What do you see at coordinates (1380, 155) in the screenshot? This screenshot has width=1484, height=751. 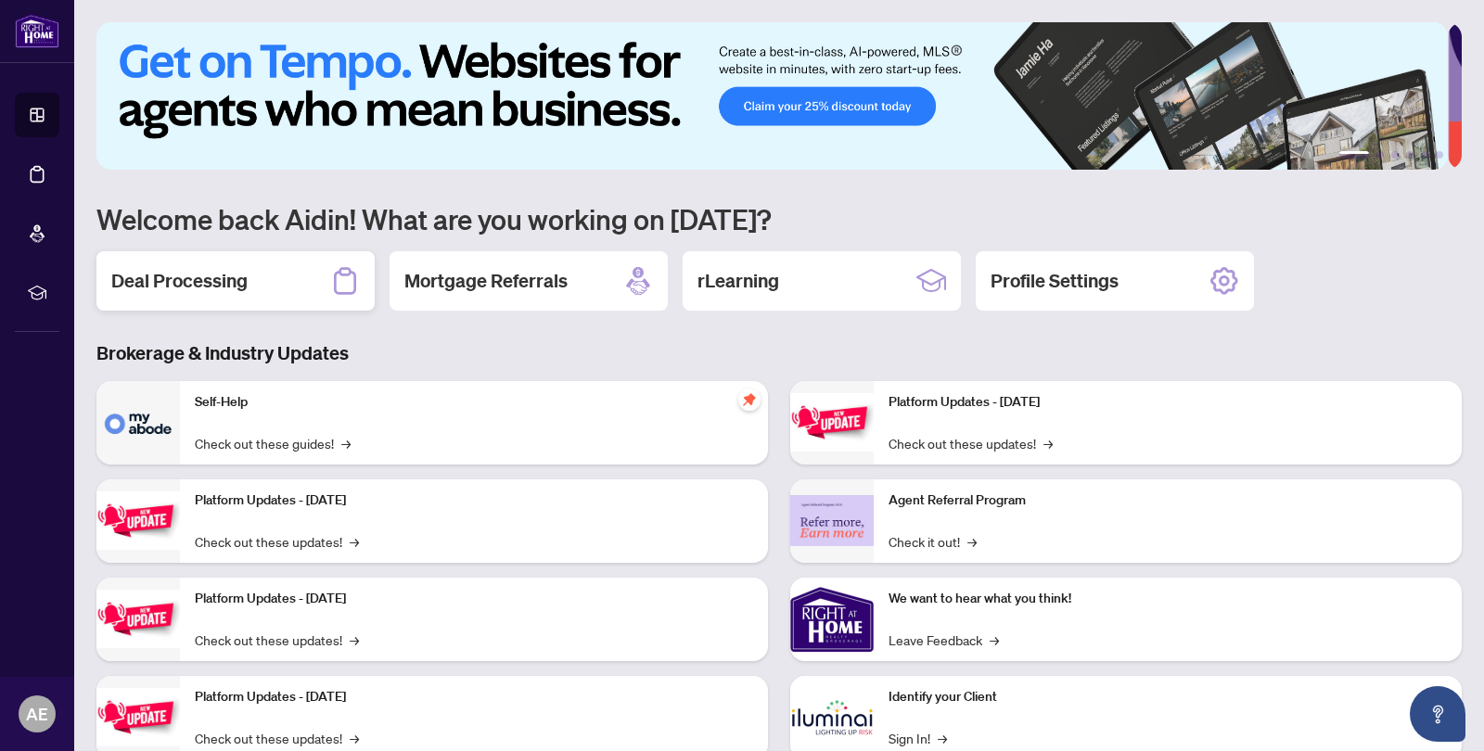 I see `button: 2` at bounding box center [1380, 155].